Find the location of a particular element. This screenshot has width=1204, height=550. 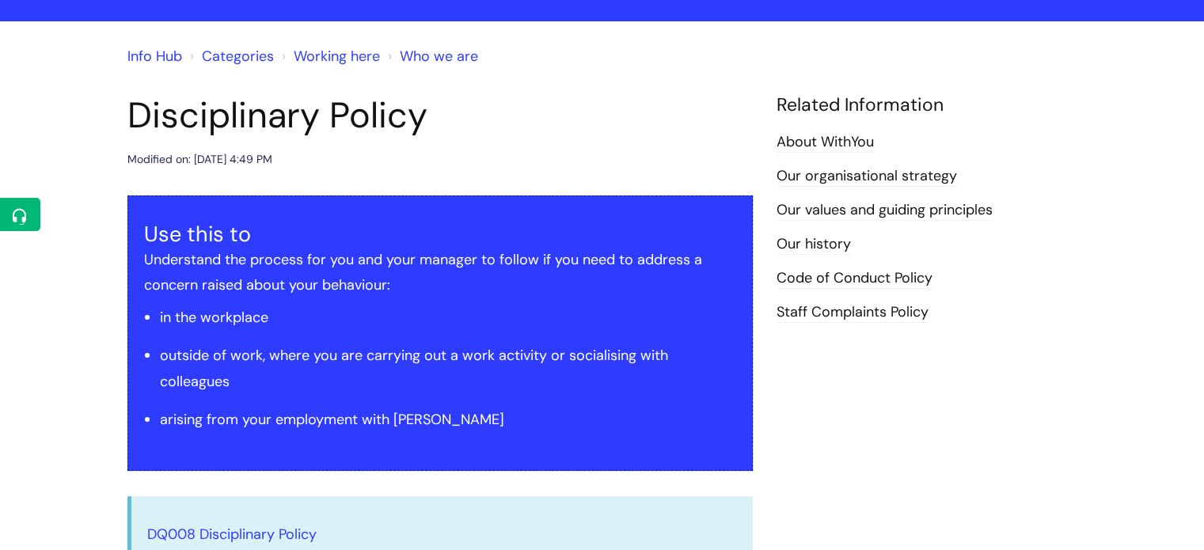

a: About WithYou is located at coordinates (825, 142).